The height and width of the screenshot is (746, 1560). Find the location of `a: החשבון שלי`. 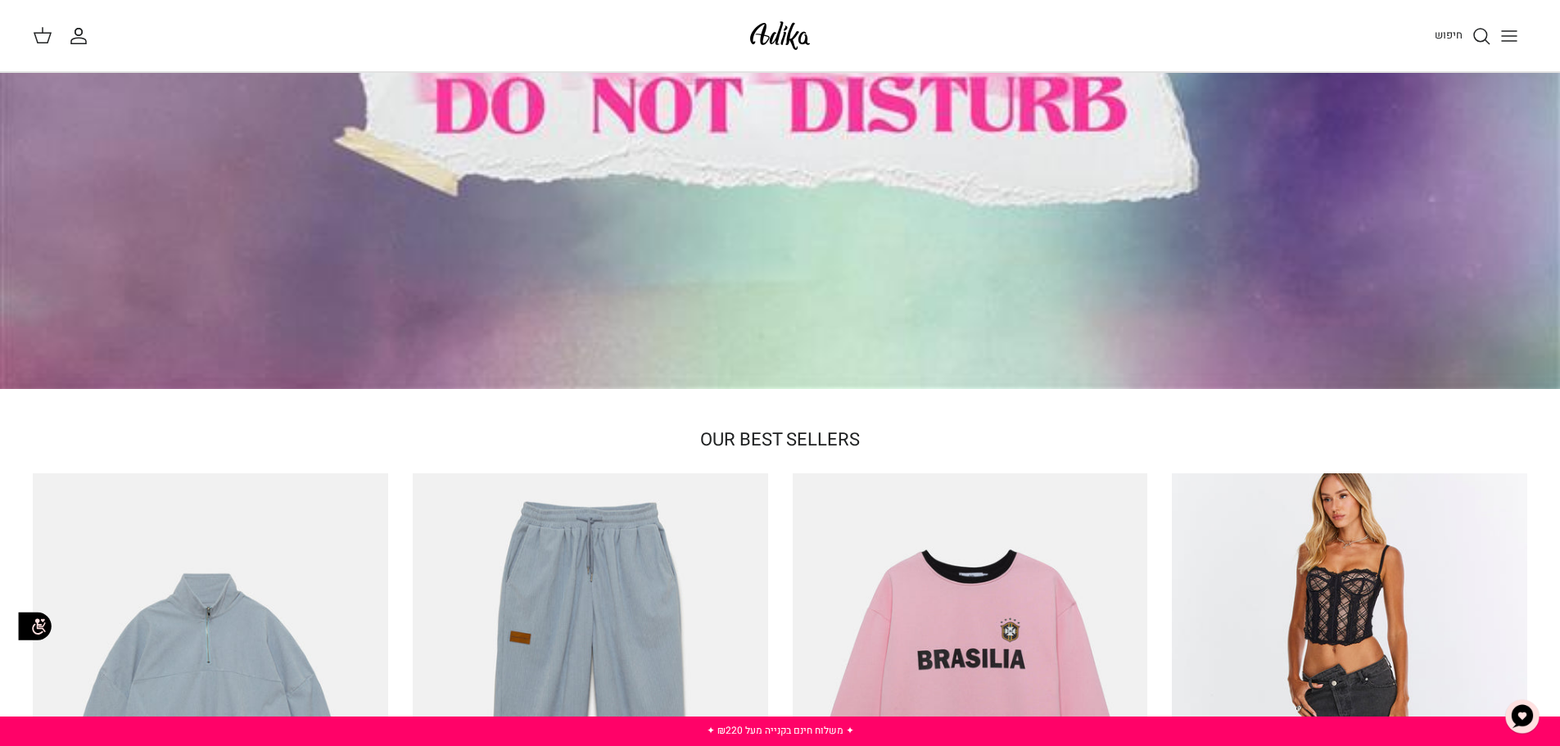

a: החשבון שלי is located at coordinates (82, 36).